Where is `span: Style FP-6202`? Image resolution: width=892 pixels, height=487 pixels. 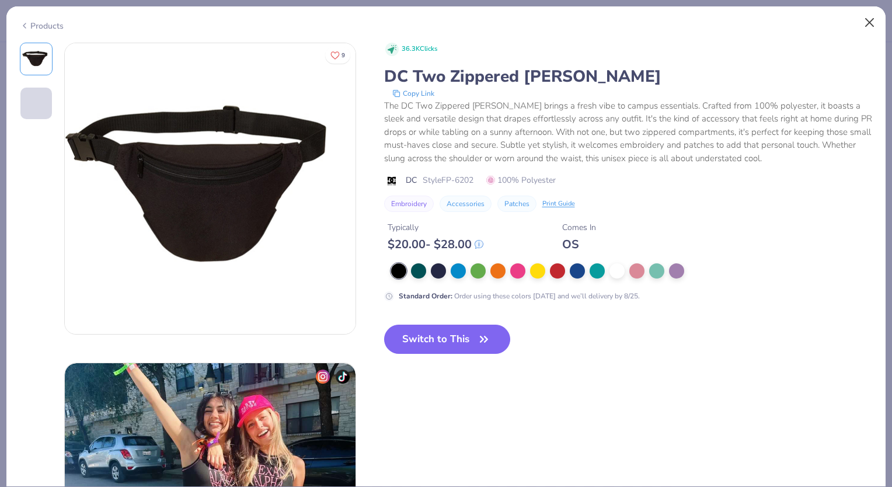 span: Style FP-6202 is located at coordinates (448, 180).